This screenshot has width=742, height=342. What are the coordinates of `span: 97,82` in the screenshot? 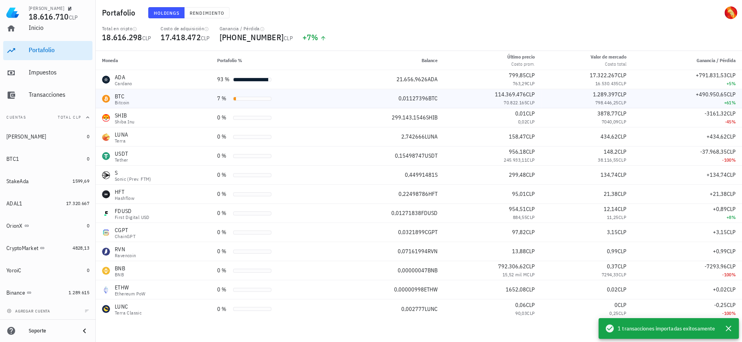 It's located at (519, 232).